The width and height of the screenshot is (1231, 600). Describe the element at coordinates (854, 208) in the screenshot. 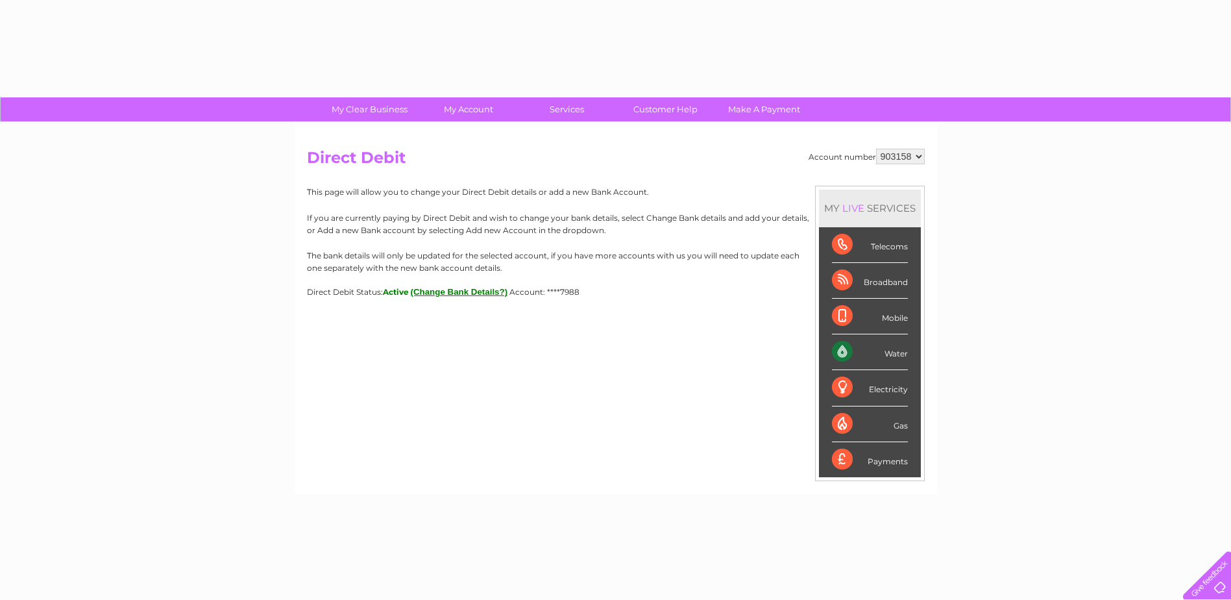

I see `div: LIVE` at that location.